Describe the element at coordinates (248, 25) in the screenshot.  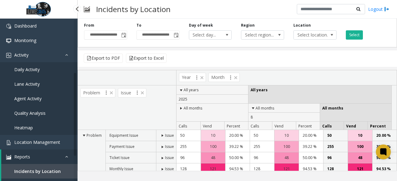
I see `label: Region` at that location.